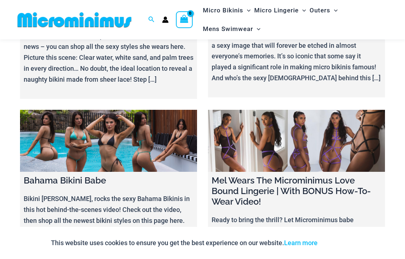  What do you see at coordinates (165, 20) in the screenshot?
I see `a: Account icon link` at bounding box center [165, 20].